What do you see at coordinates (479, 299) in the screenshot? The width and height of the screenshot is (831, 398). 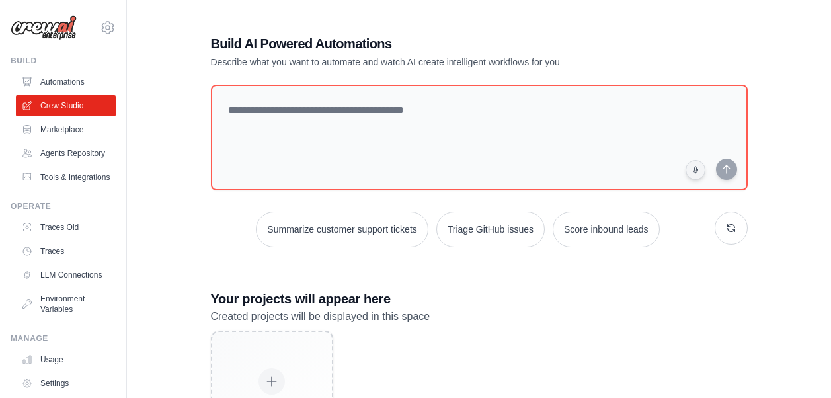 I see `h3: Your projects will appear here` at bounding box center [479, 299].